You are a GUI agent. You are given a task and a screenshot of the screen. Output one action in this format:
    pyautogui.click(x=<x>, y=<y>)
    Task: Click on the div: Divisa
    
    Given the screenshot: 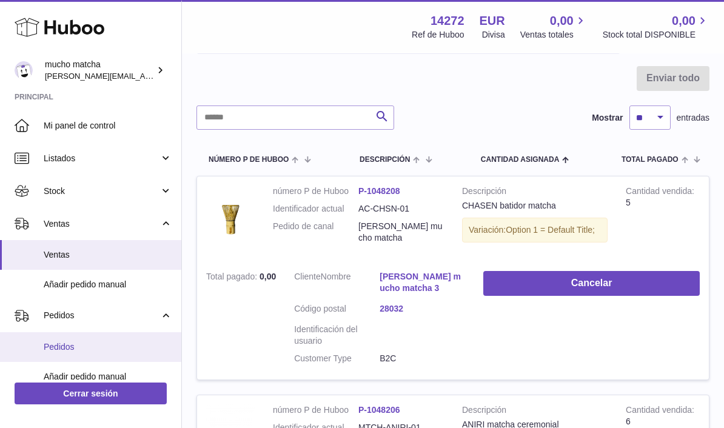 What is the action you would take?
    pyautogui.click(x=494, y=35)
    